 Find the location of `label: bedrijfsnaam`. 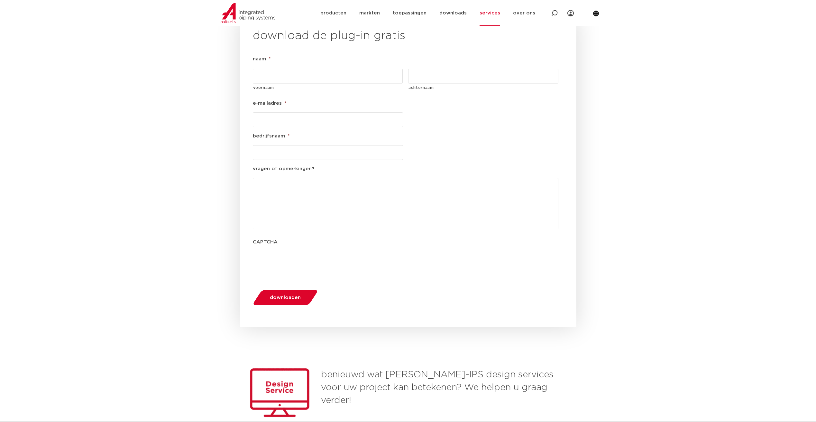

label: bedrijfsnaam is located at coordinates (271, 136).